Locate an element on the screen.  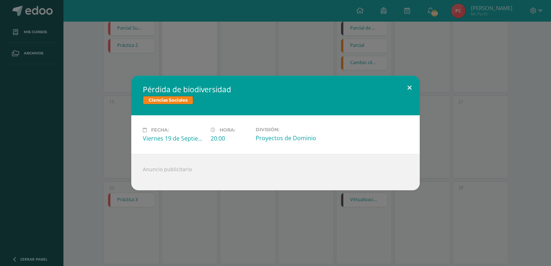
div: Viernes 19 de Septiembre is located at coordinates (174, 138).